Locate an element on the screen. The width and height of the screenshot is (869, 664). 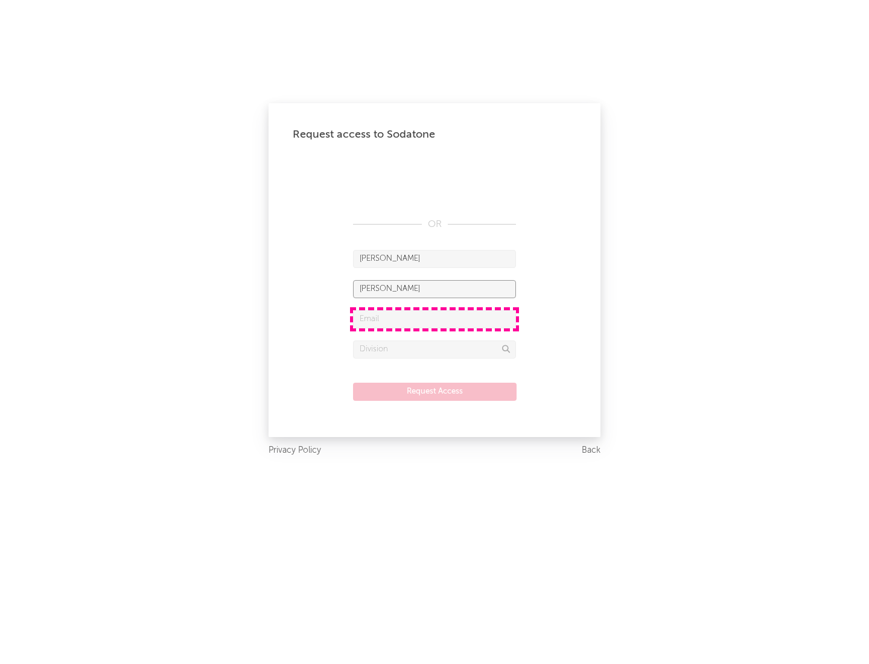
a: Back is located at coordinates (591, 450).